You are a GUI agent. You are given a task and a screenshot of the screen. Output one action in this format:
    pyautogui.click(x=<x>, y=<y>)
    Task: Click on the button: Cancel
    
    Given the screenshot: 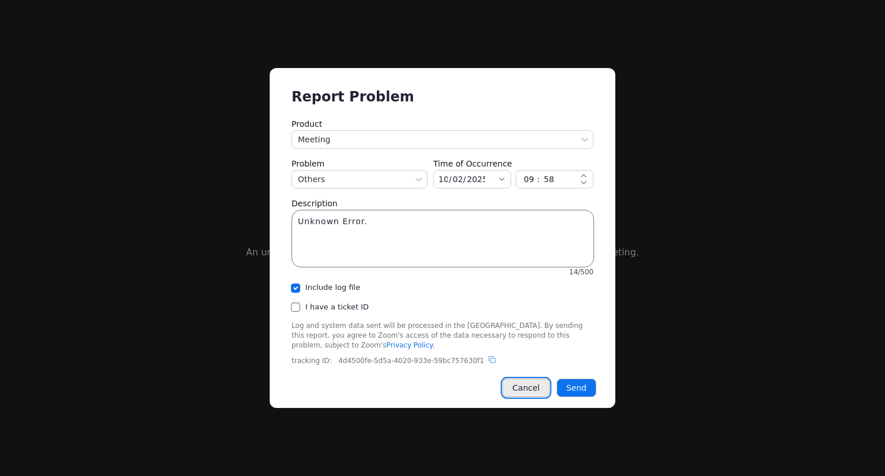 What is the action you would take?
    pyautogui.click(x=525, y=388)
    